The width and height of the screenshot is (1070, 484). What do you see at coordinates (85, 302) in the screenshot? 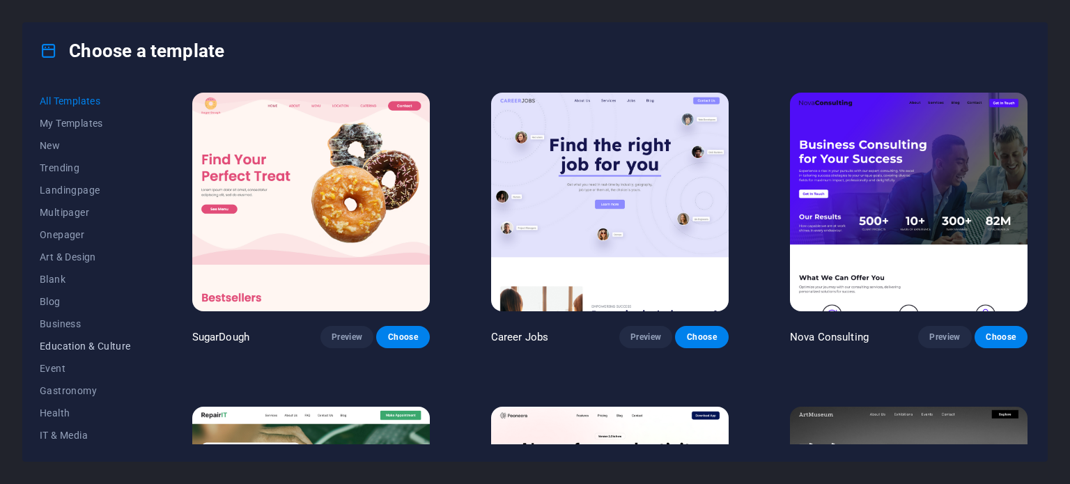
I see `button: Blog` at bounding box center [85, 302].